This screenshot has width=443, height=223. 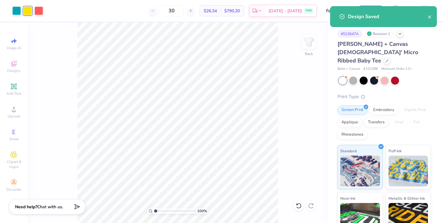 What do you see at coordinates (408, 171) in the screenshot?
I see `img: Puff Ink` at bounding box center [408, 171].